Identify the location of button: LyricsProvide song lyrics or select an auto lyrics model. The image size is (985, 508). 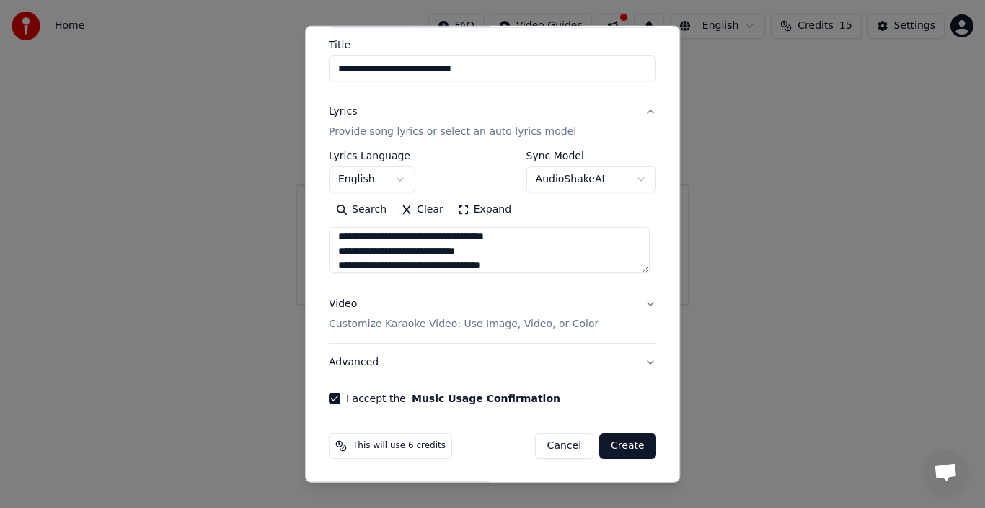
(493, 122).